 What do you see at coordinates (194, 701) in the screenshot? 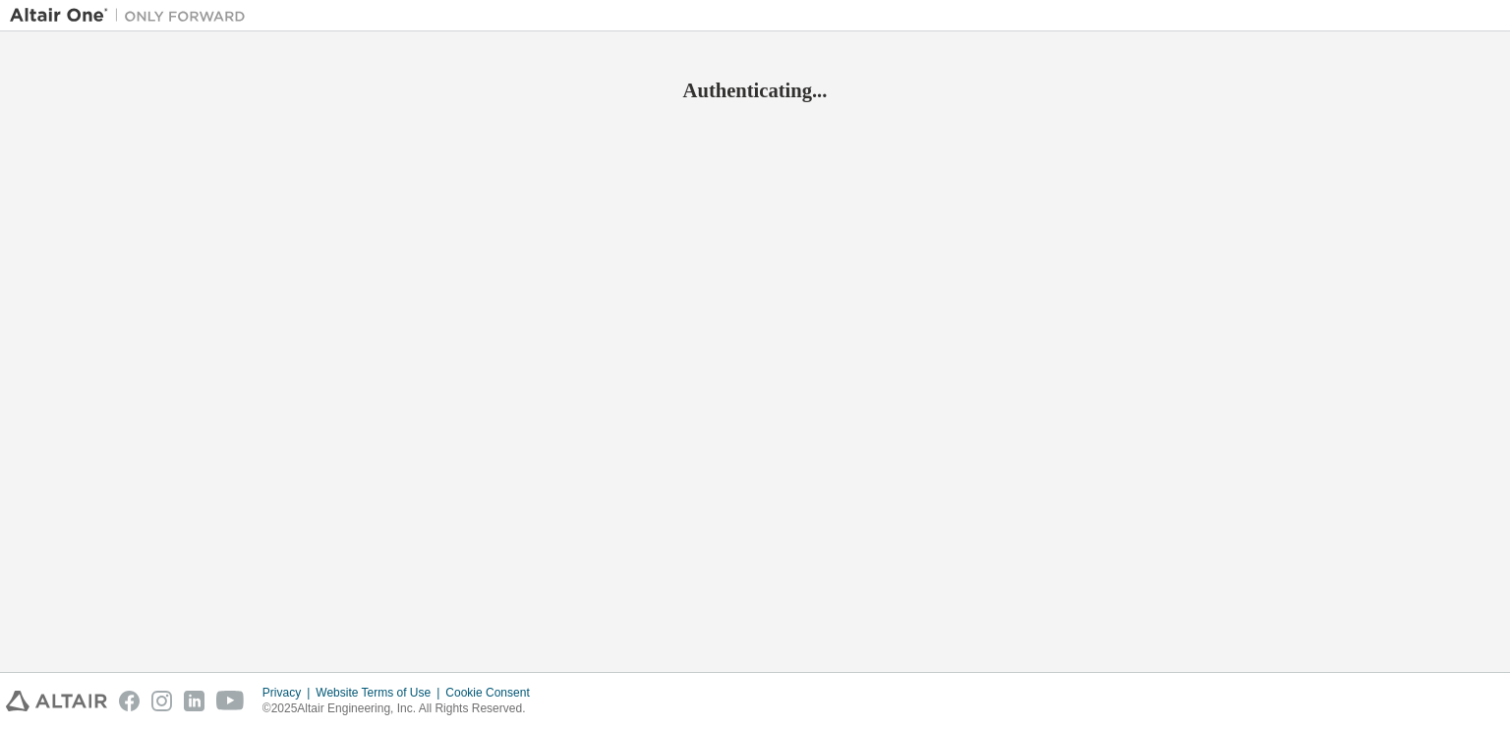
I see `img: linkedin.svg` at bounding box center [194, 701].